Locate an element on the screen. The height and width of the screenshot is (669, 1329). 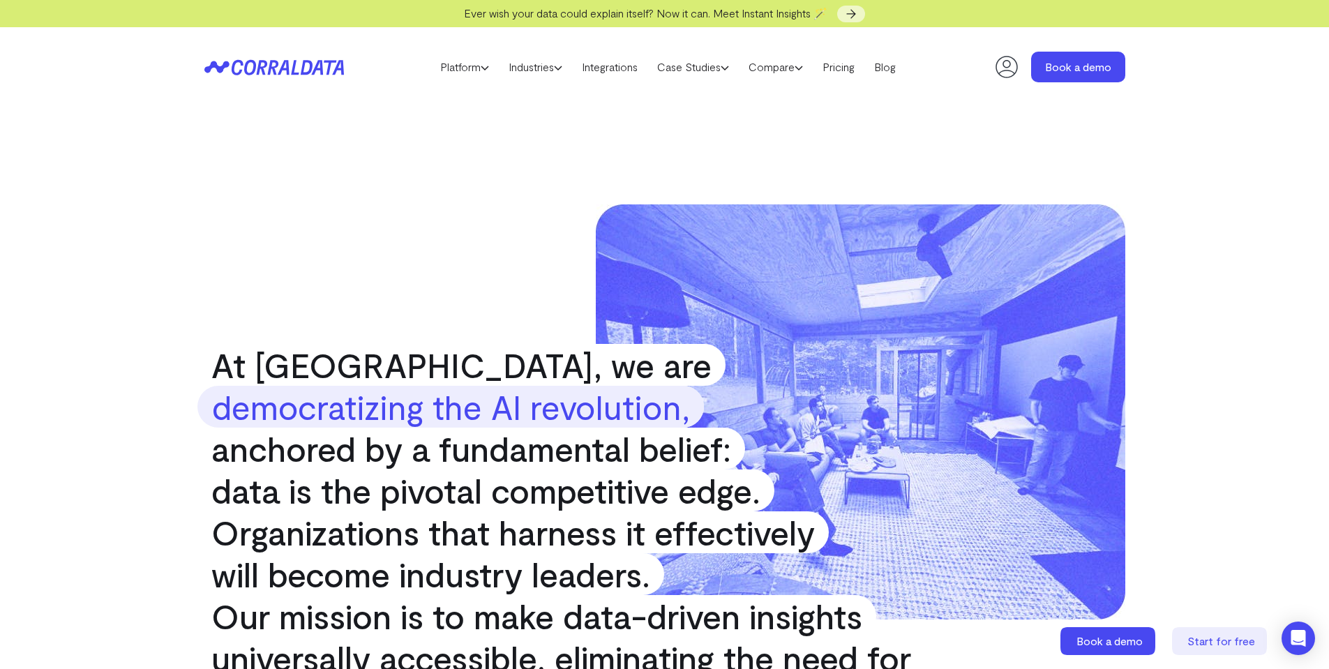
span: Our mission is to make data-driven insights is located at coordinates (536, 616).